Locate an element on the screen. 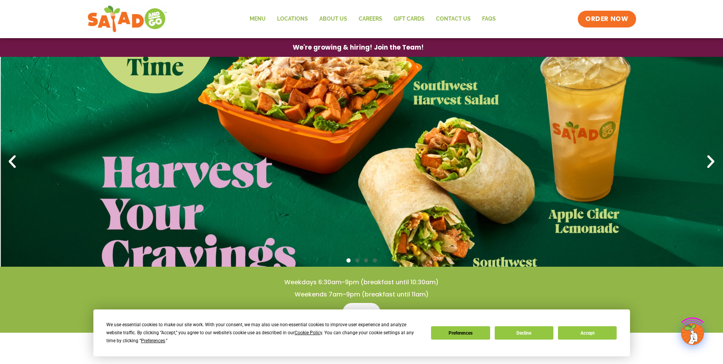  button: Accept is located at coordinates (587, 332).